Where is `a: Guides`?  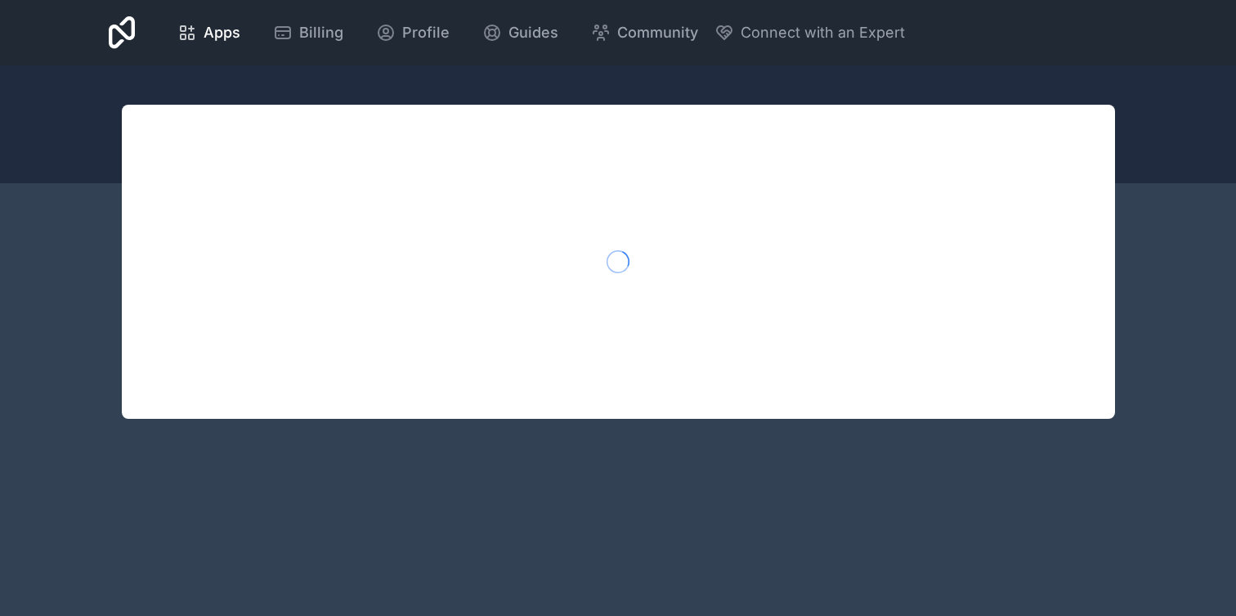 a: Guides is located at coordinates (520, 33).